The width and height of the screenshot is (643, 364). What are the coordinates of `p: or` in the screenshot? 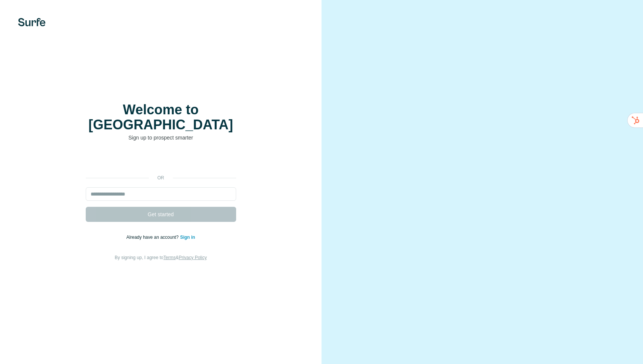 It's located at (161, 178).